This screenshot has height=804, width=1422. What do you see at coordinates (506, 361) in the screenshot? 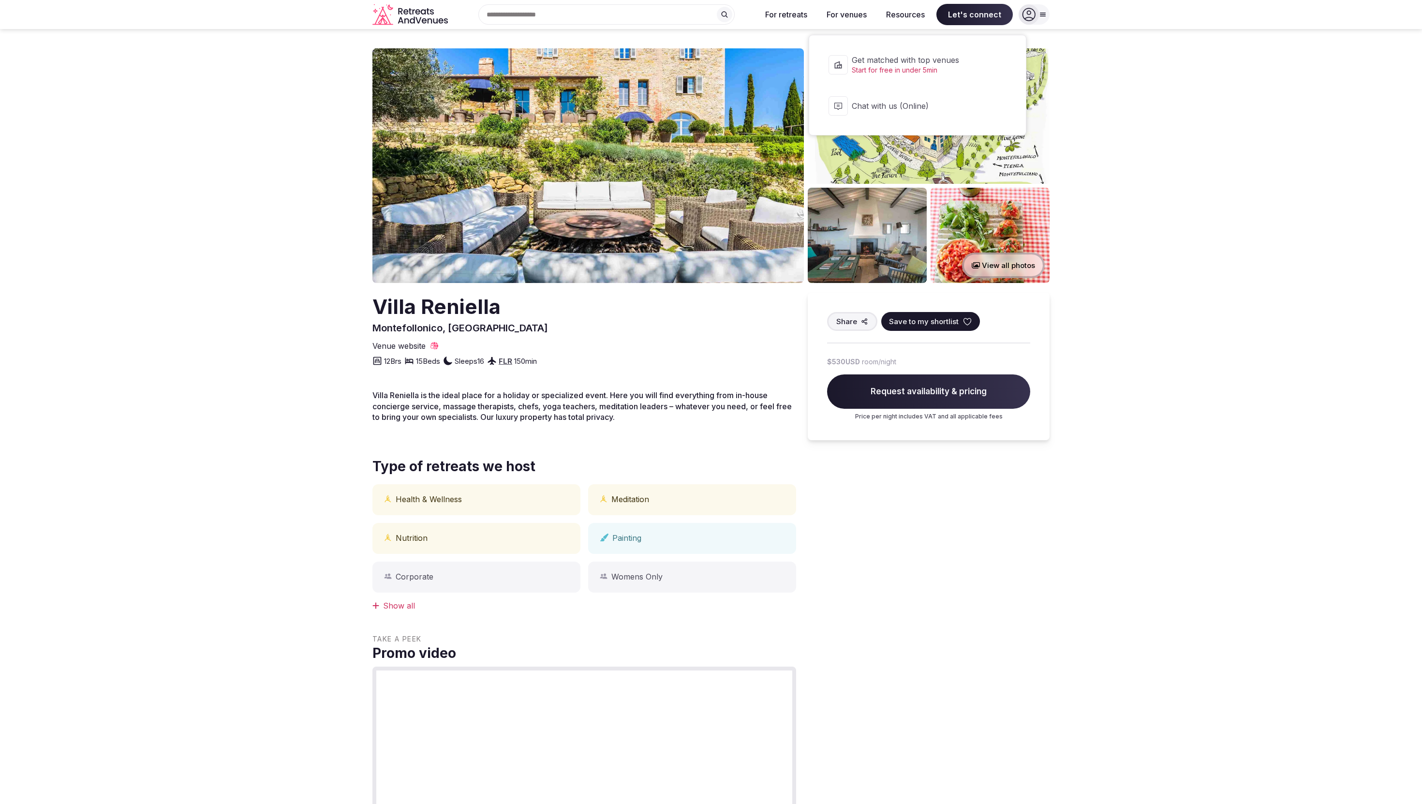
I see `a: FLR` at bounding box center [506, 361].